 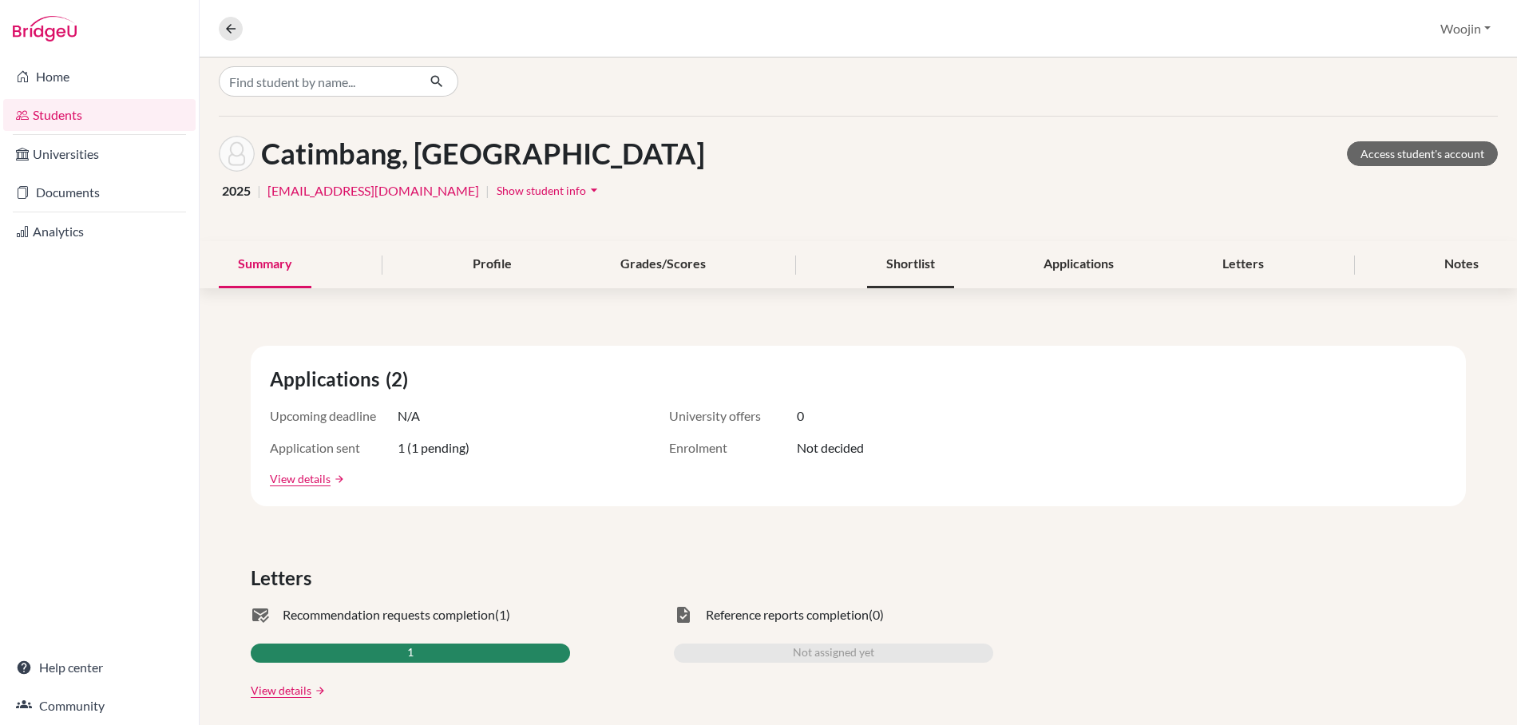 What do you see at coordinates (236, 153) in the screenshot?
I see `img: Hagia Sophia Catimbang's avatar` at bounding box center [236, 153].